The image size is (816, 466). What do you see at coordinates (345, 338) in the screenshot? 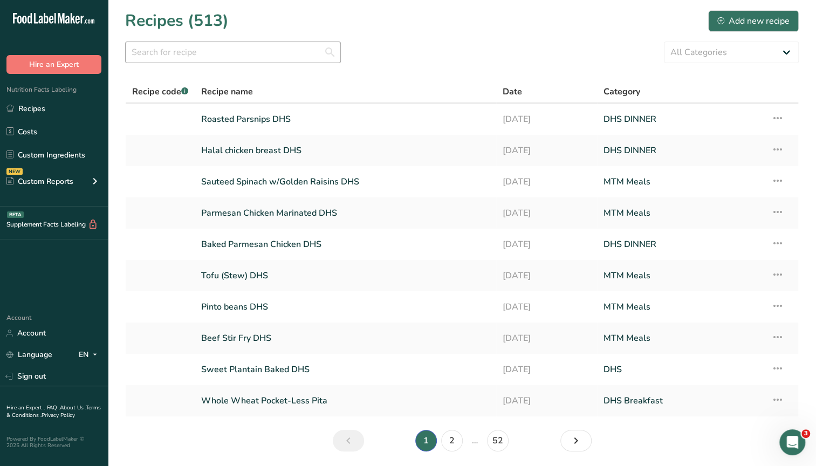
I see `a: Beef Stir Fry DHS` at bounding box center [345, 338].